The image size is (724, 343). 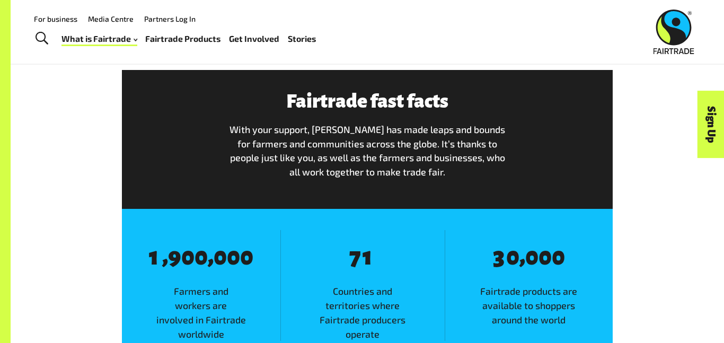 I want to click on h3: Fairtrade fast facts, so click(x=368, y=101).